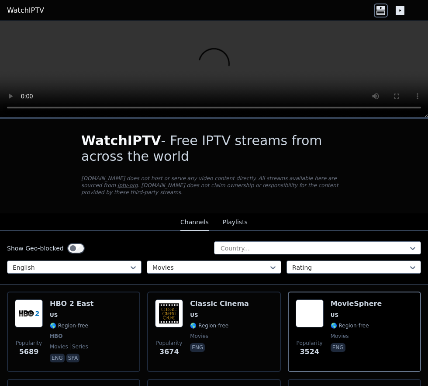  What do you see at coordinates (29, 313) in the screenshot?
I see `img: HBO 2 East` at bounding box center [29, 313].